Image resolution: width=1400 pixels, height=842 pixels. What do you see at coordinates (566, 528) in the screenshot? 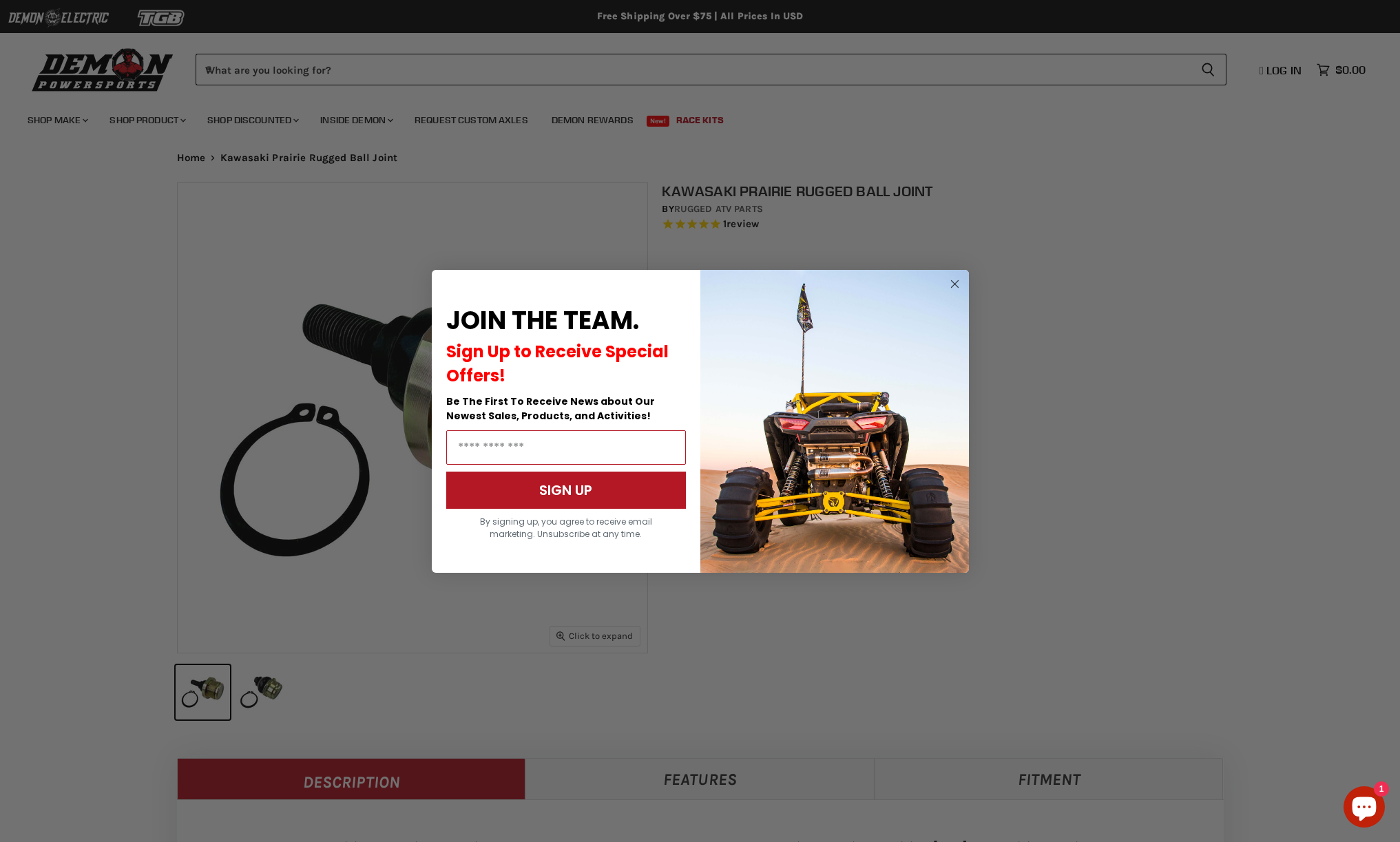
I see `span: By signing up, you agree to receive email marketing. Unsubscribe at any time.` at bounding box center [566, 528].